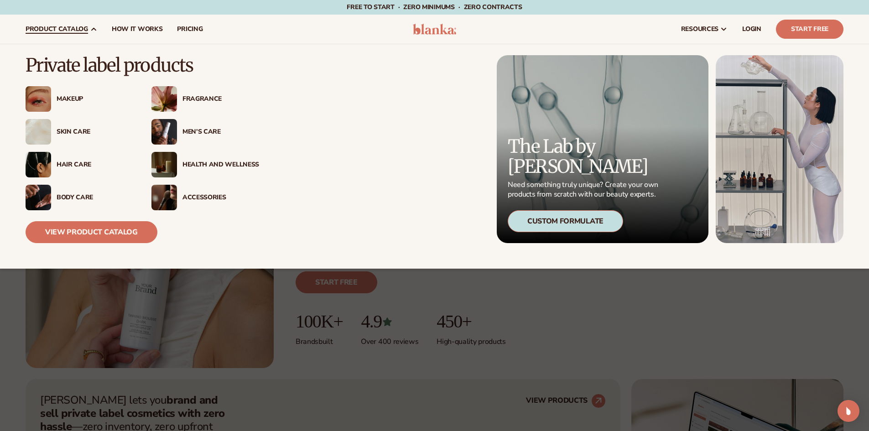 The width and height of the screenshot is (869, 431). What do you see at coordinates (137, 29) in the screenshot?
I see `span: How It Works` at bounding box center [137, 29].